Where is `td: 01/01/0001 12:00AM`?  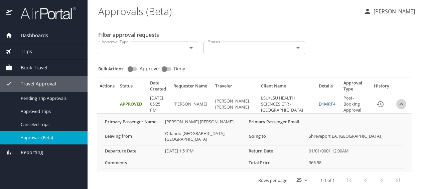 td: 01/01/0001 12:00AM is located at coordinates (355, 151).